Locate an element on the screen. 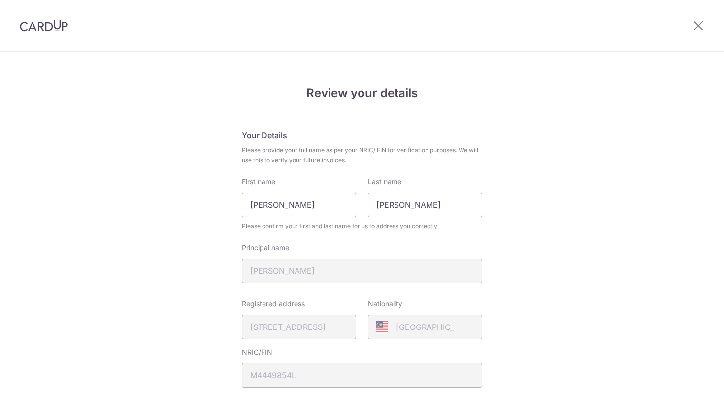  label: Registered address is located at coordinates (274, 304).